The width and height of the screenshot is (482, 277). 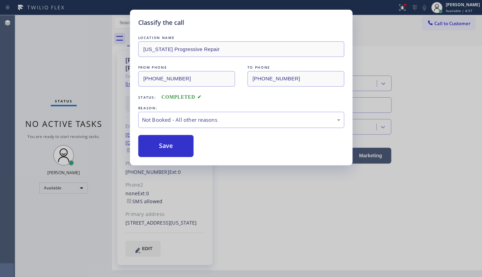 I want to click on div: LOCATION NAME, so click(x=241, y=38).